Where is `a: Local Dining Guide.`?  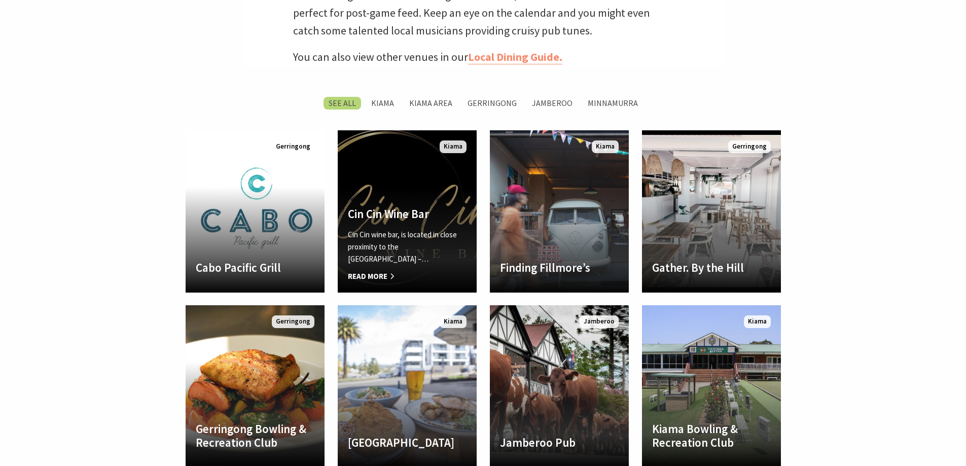 a: Local Dining Guide. is located at coordinates (515, 57).